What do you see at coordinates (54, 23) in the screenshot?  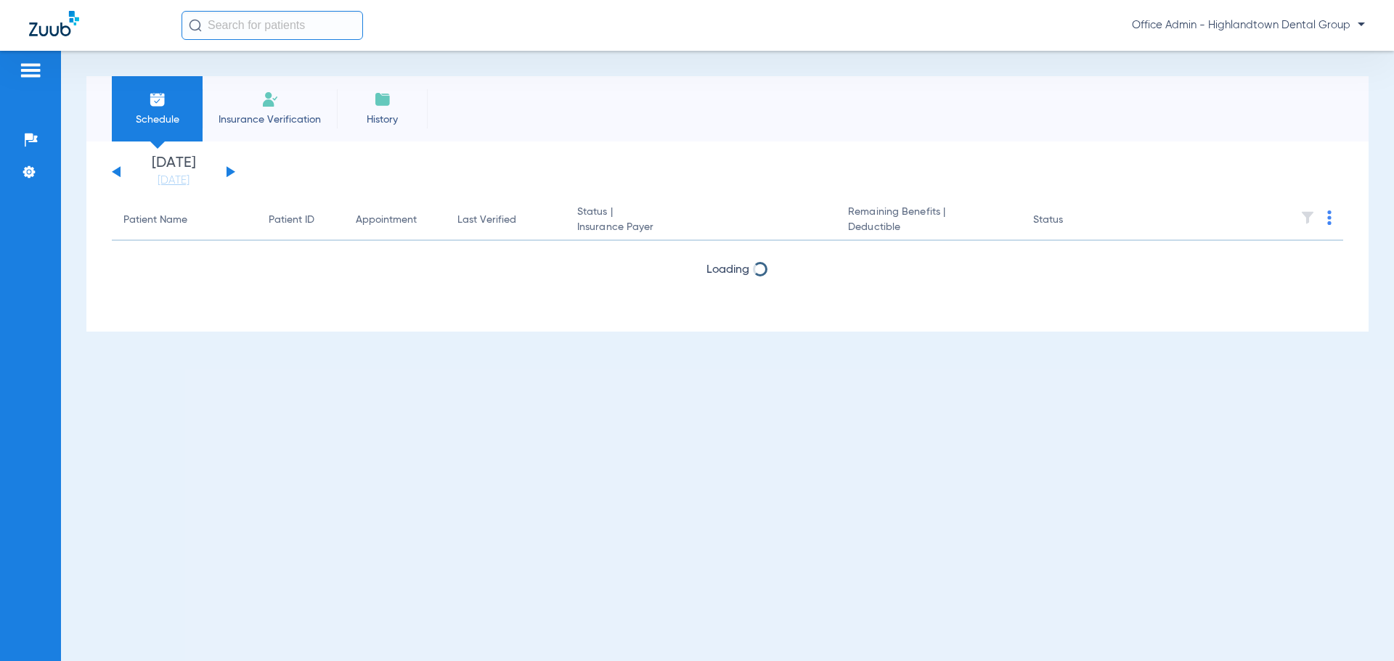 I see `img: Zuub Logo` at bounding box center [54, 23].